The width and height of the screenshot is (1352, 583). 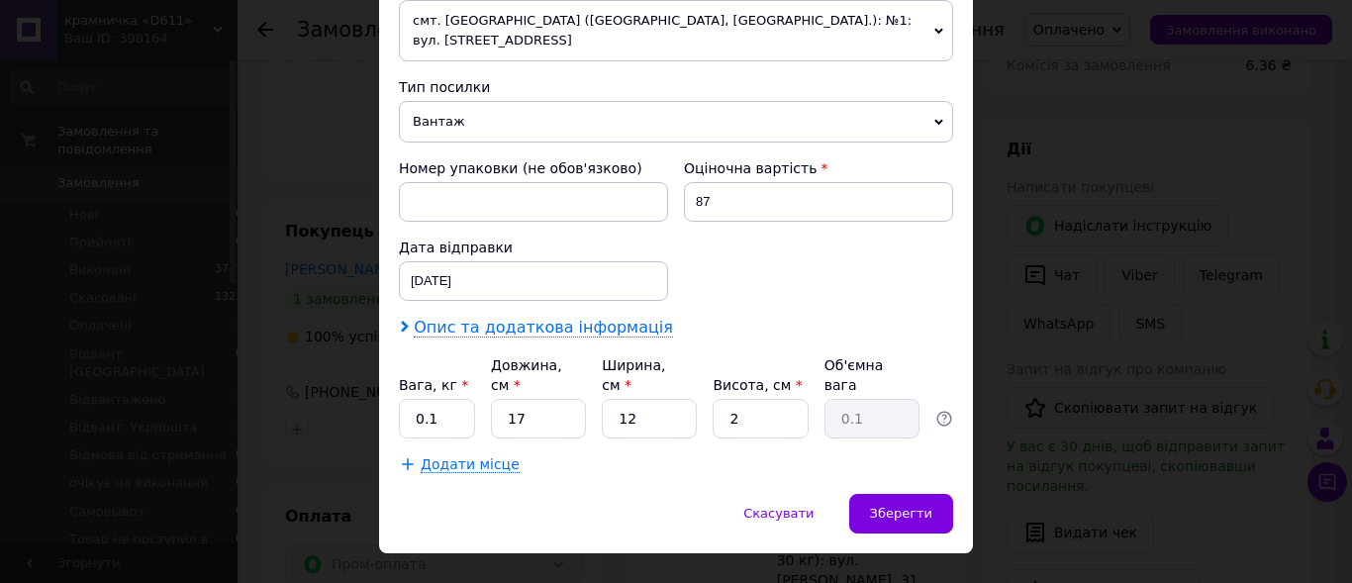 I want to click on label: Вага, кг, so click(x=434, y=385).